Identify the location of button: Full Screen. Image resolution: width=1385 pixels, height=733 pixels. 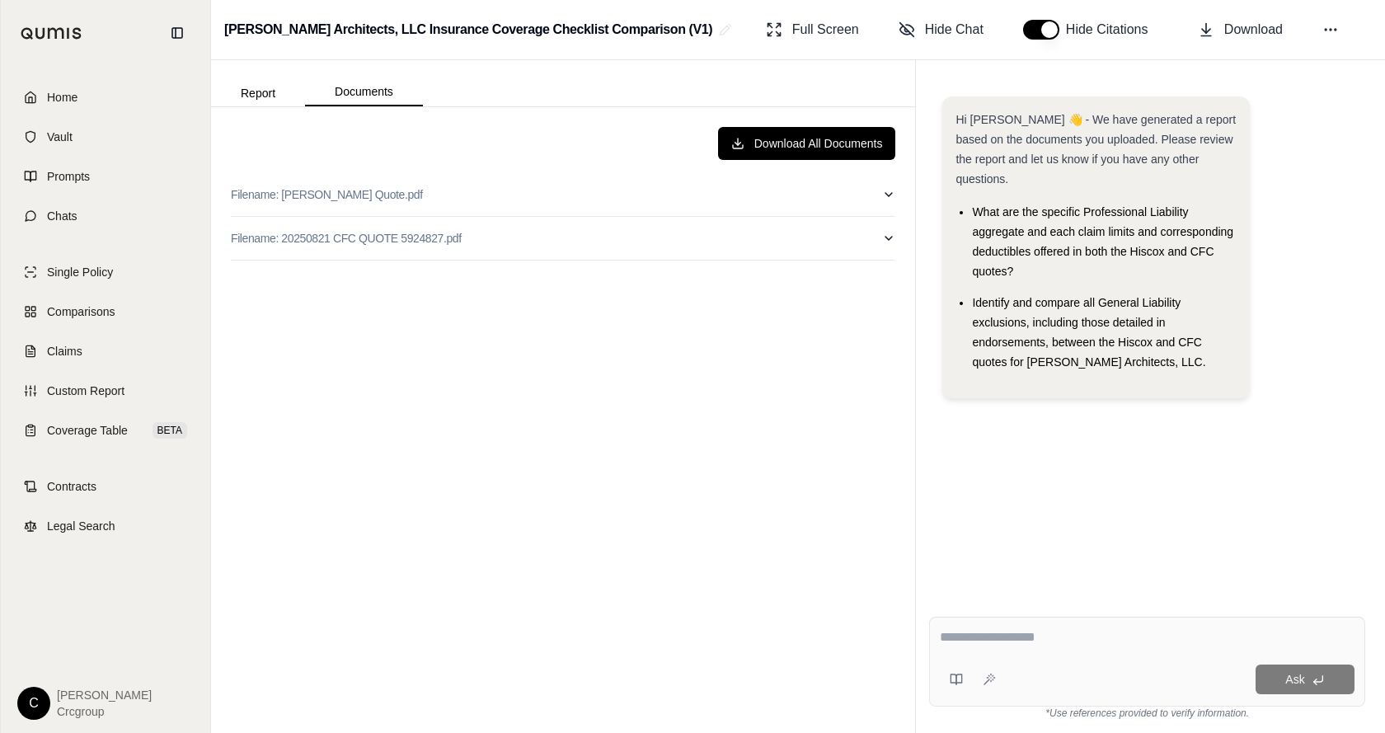
(812, 30).